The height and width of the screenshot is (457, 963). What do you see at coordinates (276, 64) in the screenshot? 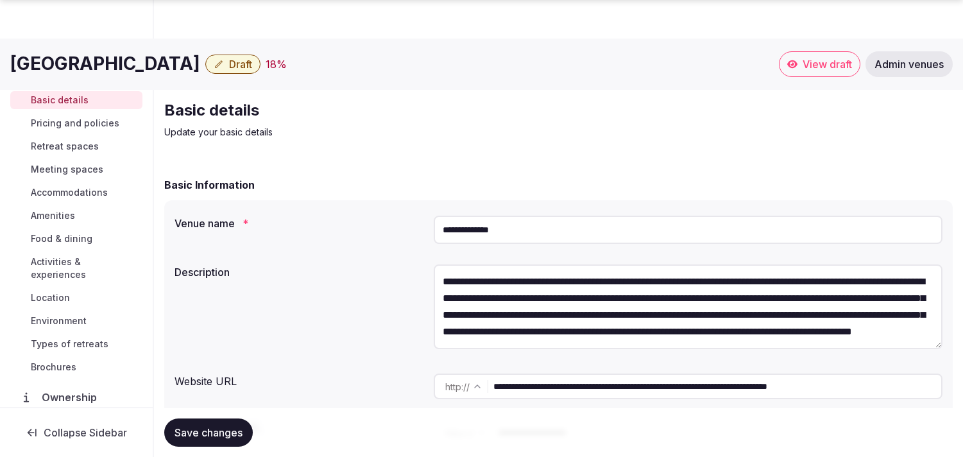
I see `div: 18 %` at bounding box center [276, 64].